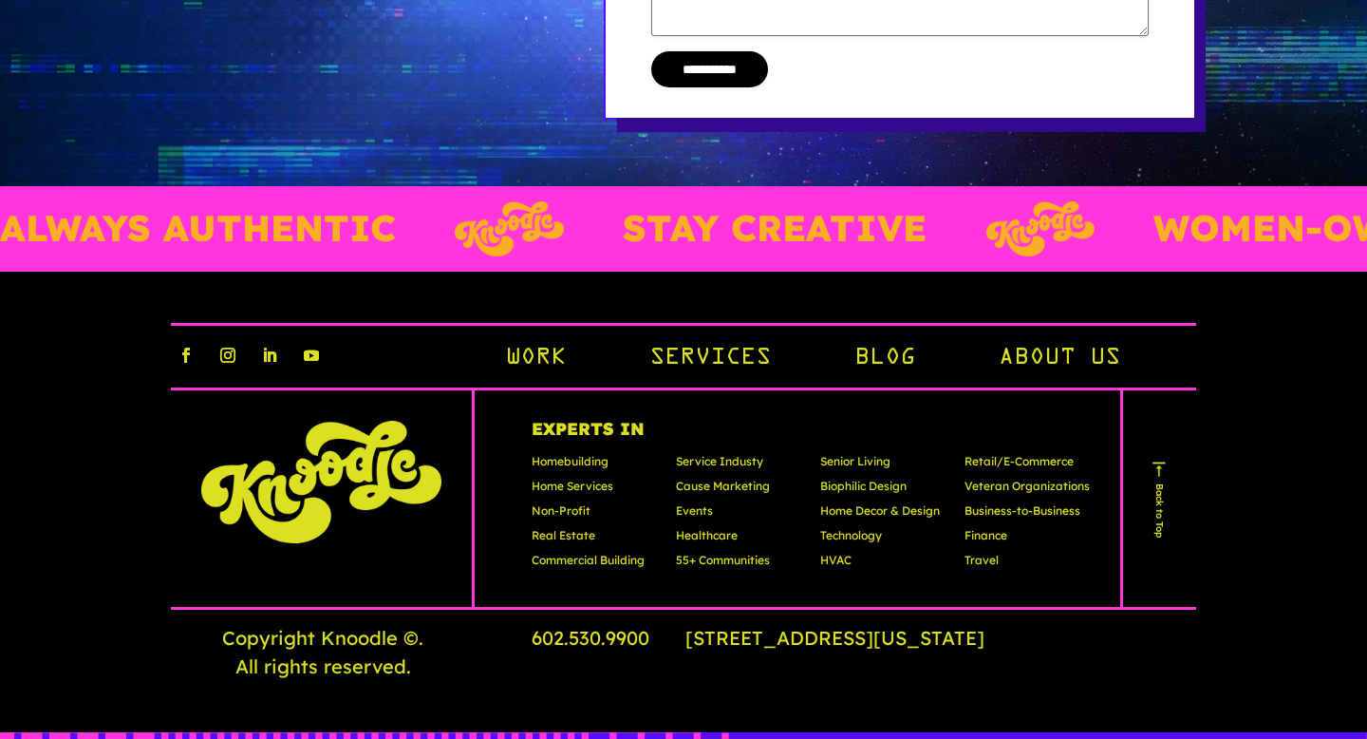  I want to click on p: Senior Living, so click(883, 465).